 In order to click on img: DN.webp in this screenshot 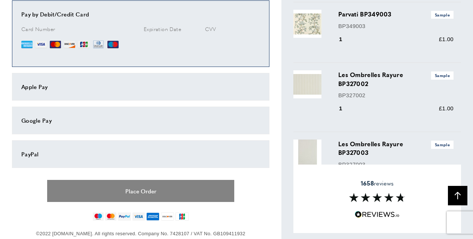, I will do `click(98, 44)`.